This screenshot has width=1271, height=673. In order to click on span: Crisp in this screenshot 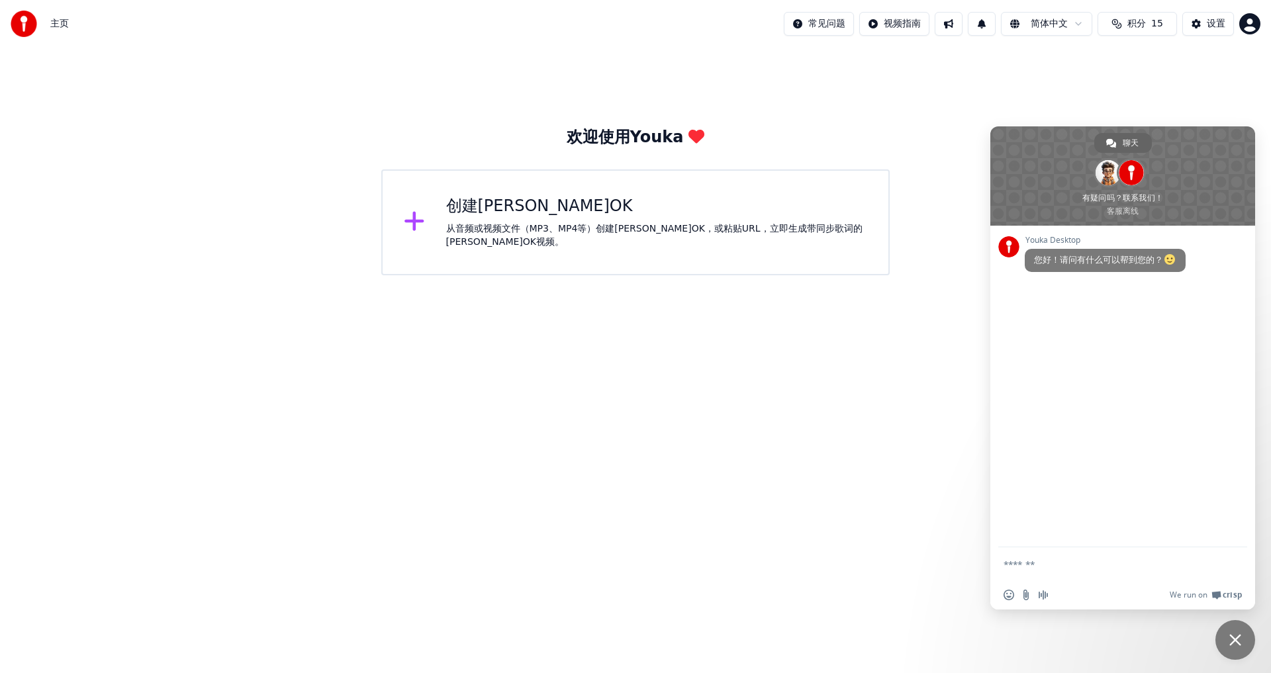, I will do `click(1232, 595)`.